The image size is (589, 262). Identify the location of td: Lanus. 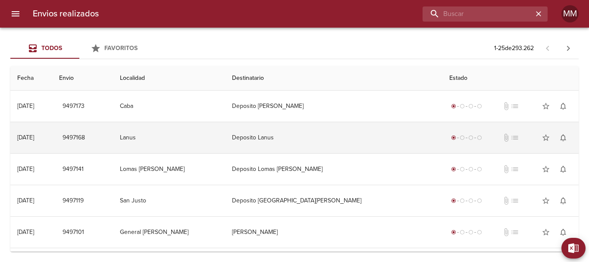
(169, 138).